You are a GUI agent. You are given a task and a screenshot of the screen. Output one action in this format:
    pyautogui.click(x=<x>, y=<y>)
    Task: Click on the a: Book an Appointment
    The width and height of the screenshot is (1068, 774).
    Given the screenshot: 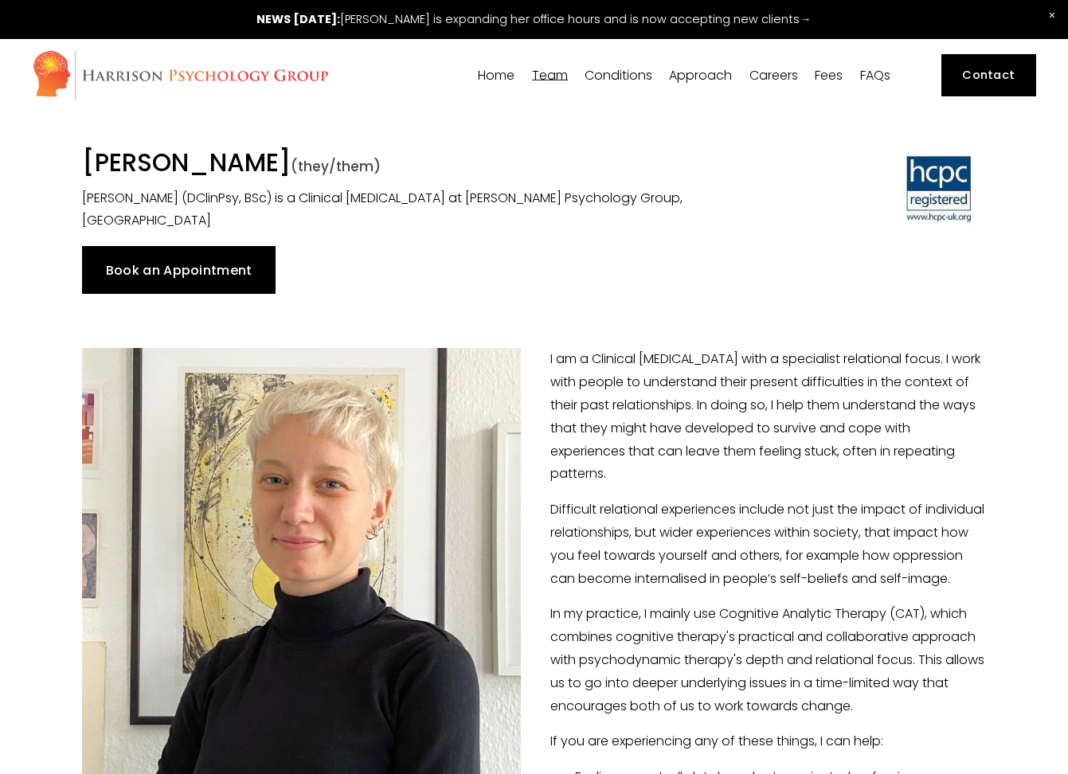 What is the action you would take?
    pyautogui.click(x=178, y=270)
    